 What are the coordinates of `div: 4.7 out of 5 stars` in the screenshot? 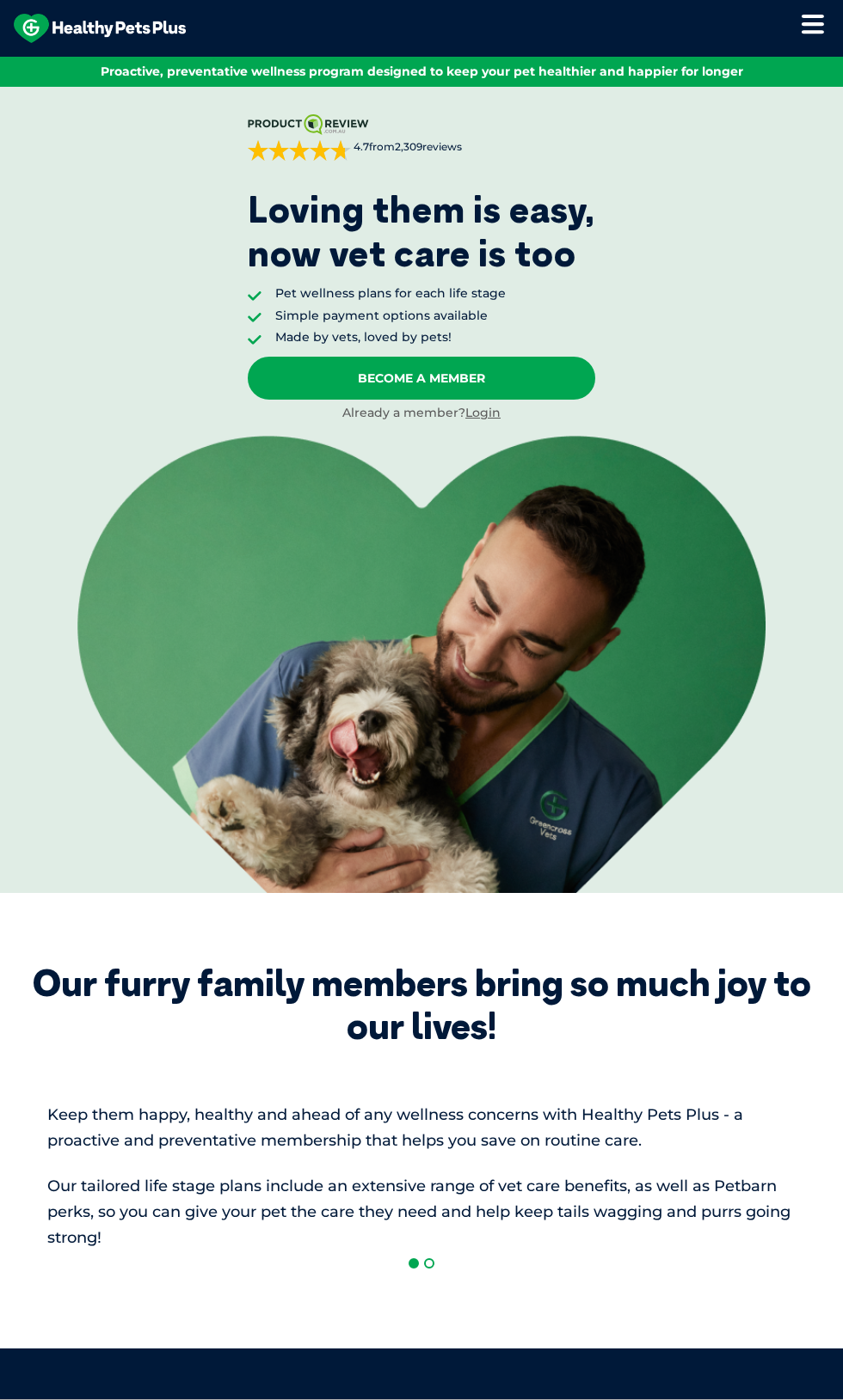 It's located at (299, 150).